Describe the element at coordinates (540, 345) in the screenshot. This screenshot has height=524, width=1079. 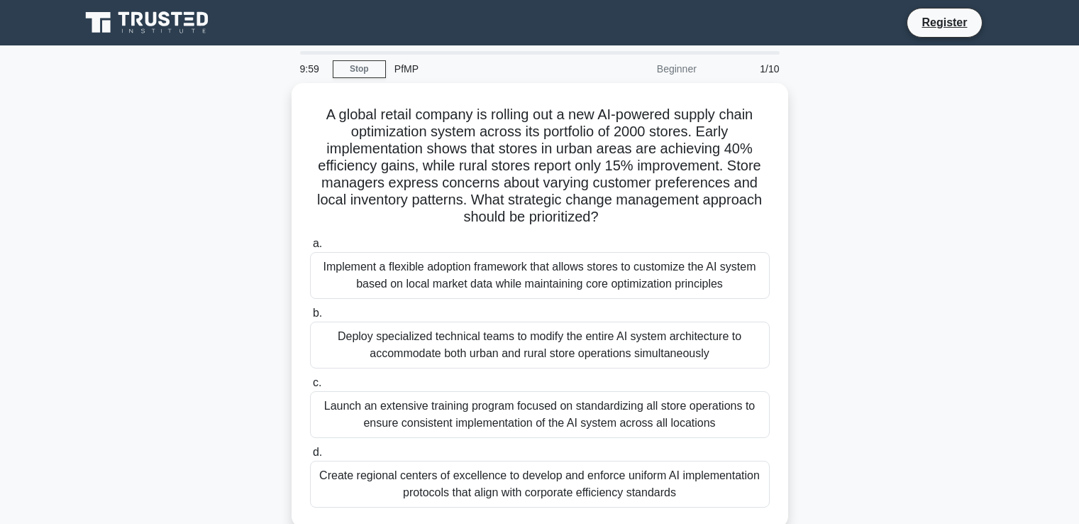
I see `div: Deploy specialized technical teams to modify the entire AI system architecture to accommodate bot...` at that location.